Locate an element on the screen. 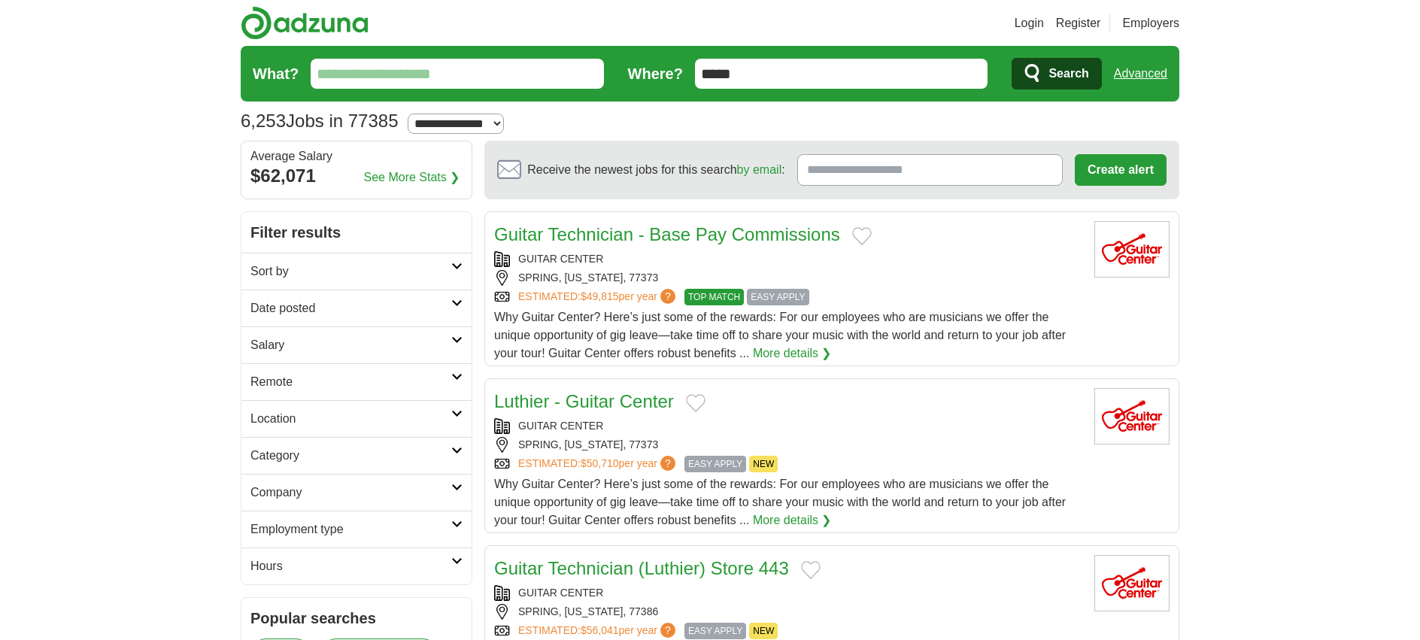  a: Company is located at coordinates (356, 492).